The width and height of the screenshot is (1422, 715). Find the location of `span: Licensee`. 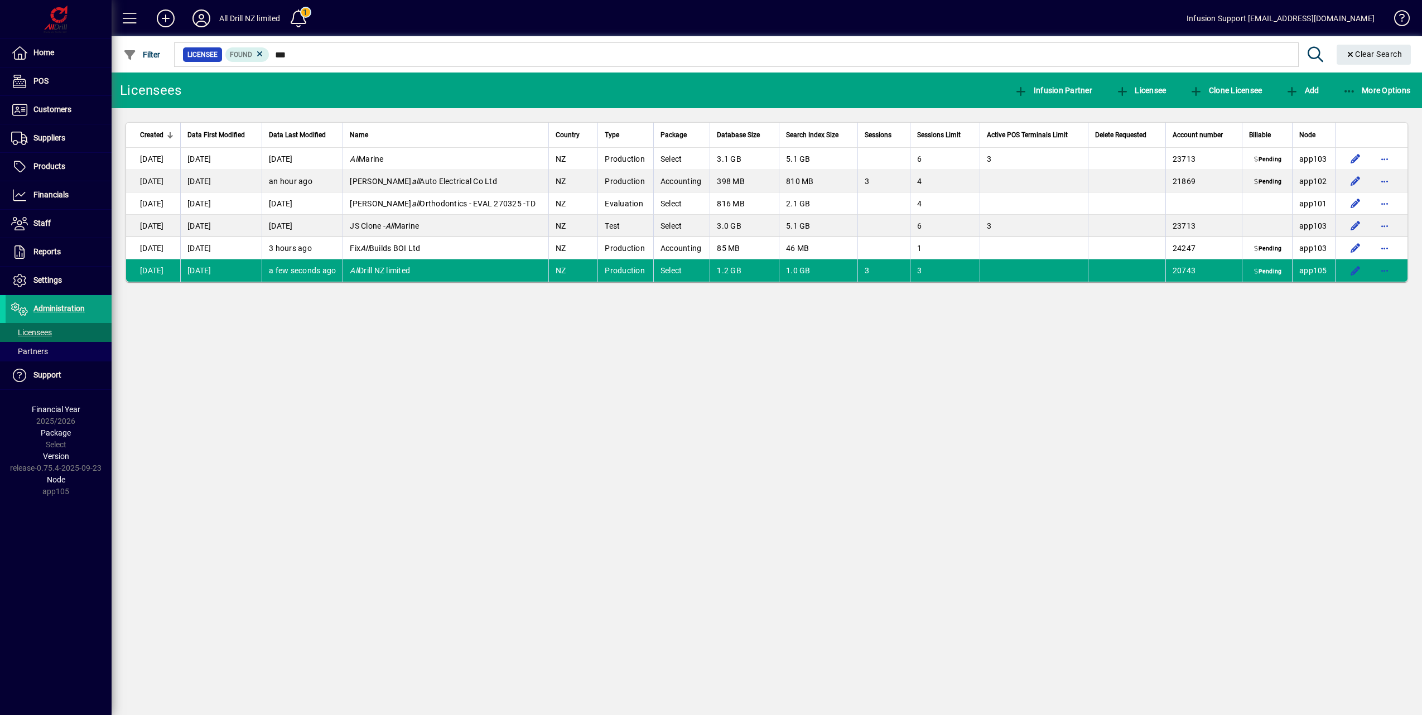

span: Licensee is located at coordinates (202, 55).